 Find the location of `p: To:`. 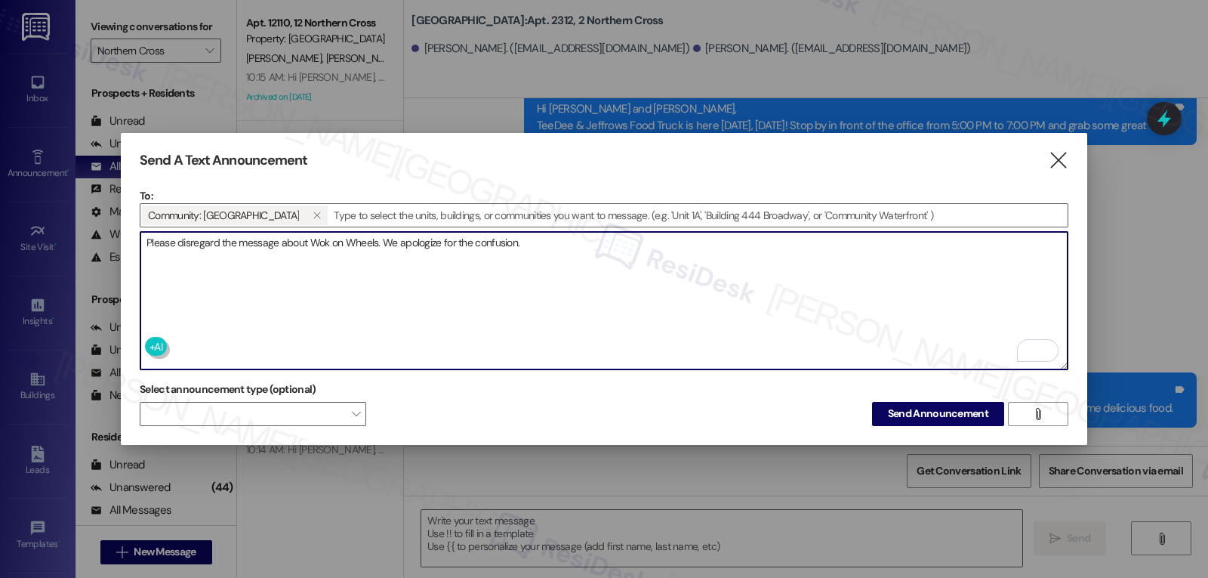

p: To: is located at coordinates (604, 196).